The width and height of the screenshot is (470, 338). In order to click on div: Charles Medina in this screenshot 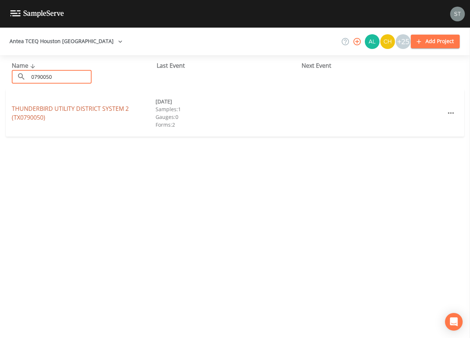, I will do `click(388, 42)`.